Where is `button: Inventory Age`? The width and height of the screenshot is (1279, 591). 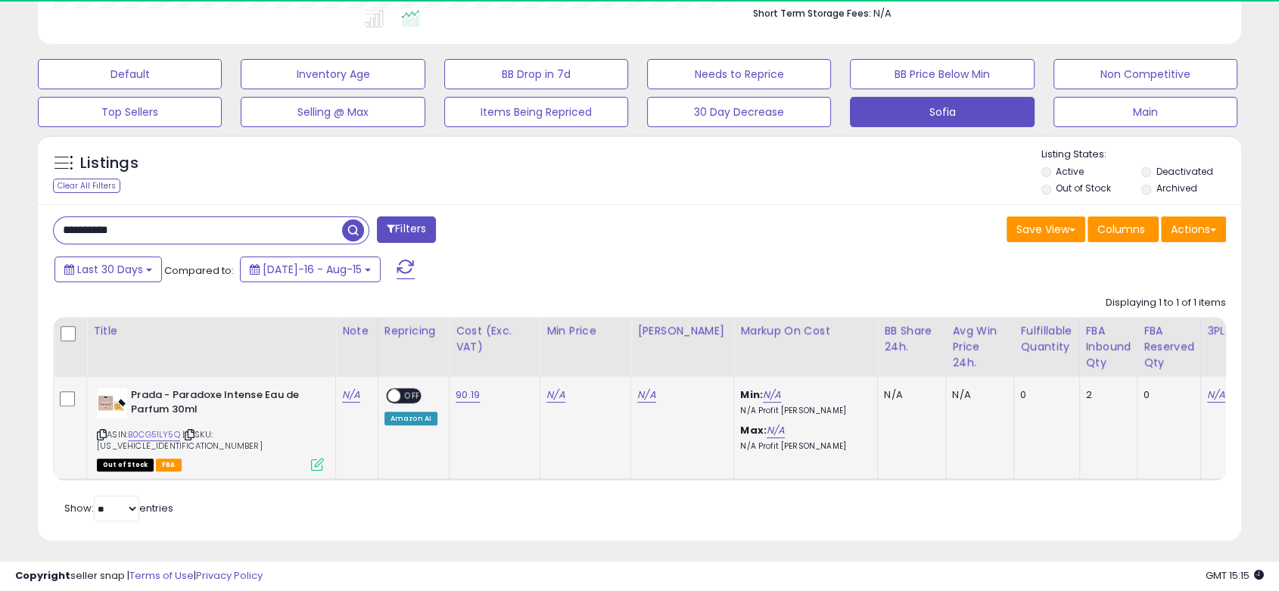 button: Inventory Age is located at coordinates (332, 74).